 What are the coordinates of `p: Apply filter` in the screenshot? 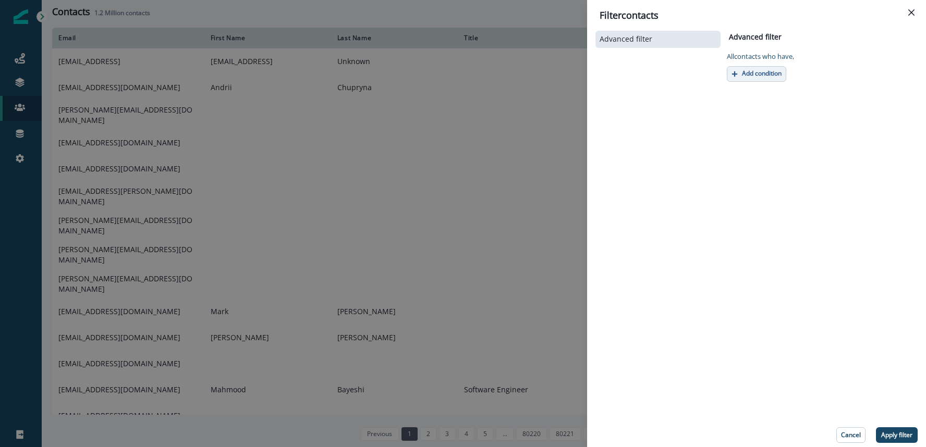 It's located at (897, 435).